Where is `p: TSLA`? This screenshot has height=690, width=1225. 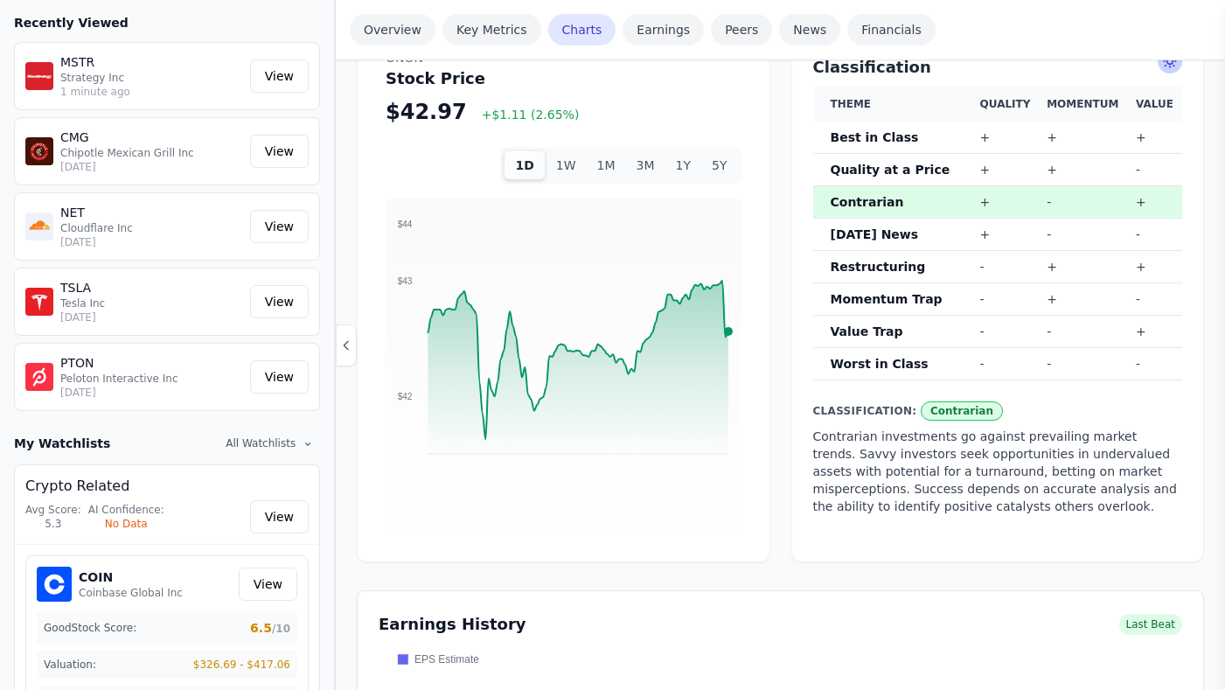
p: TSLA is located at coordinates (151, 288).